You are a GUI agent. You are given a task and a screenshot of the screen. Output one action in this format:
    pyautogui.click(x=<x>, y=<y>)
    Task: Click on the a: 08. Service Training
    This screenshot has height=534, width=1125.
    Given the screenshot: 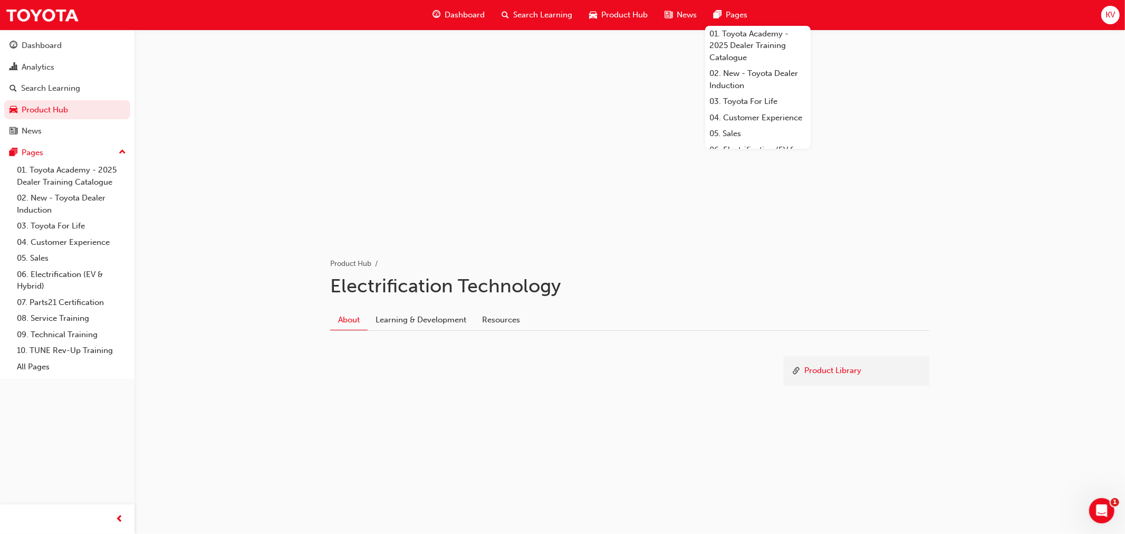 What is the action you would take?
    pyautogui.click(x=71, y=318)
    